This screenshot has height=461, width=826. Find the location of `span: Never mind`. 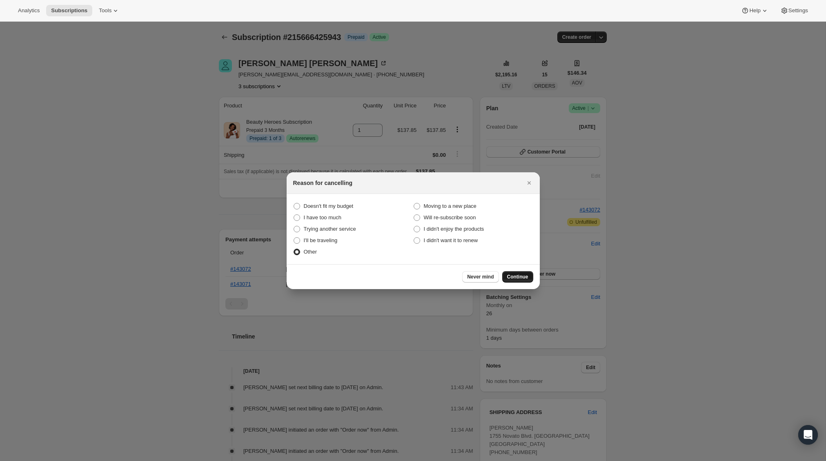

span: Never mind is located at coordinates (480, 277).